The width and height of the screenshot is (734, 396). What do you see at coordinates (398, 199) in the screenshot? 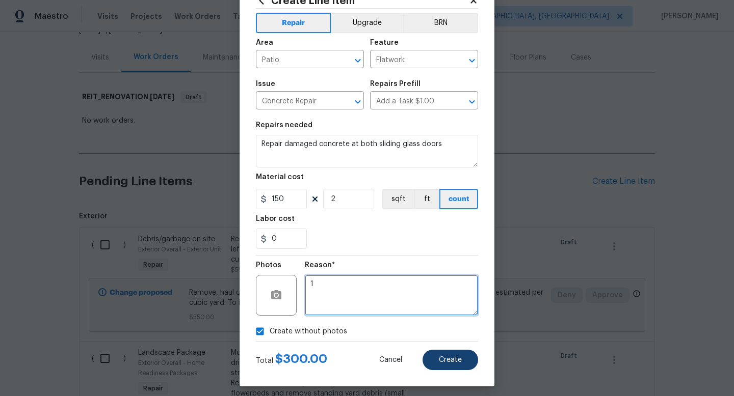
I see `button: sqft` at bounding box center [398, 199].